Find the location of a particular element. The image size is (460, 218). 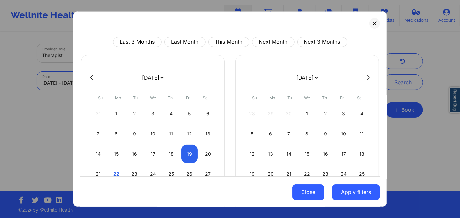

div: Mon Oct 13 2025 is located at coordinates (270, 154).